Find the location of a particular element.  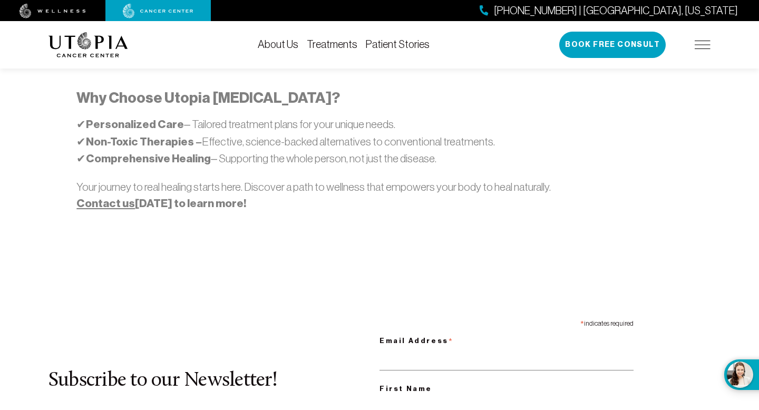

label: Email Address is located at coordinates (507, 340).